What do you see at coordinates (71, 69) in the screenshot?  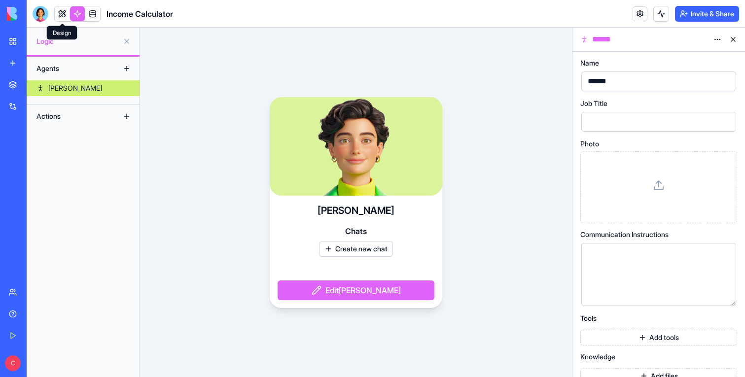 I see `div: Agents` at bounding box center [71, 69].